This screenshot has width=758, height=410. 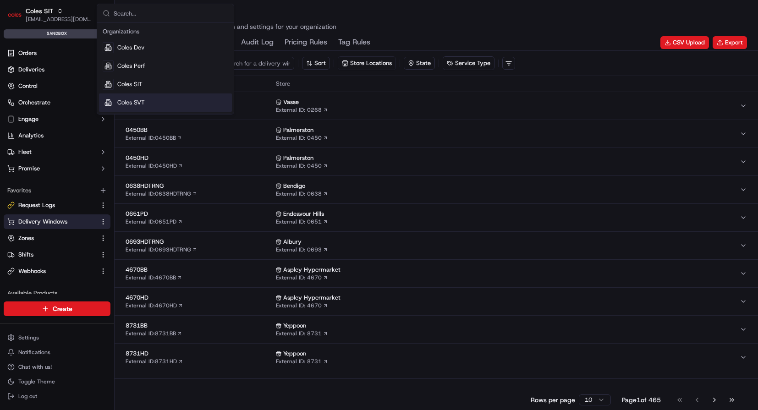 What do you see at coordinates (31, 70) in the screenshot?
I see `span: Deliveries` at bounding box center [31, 70].